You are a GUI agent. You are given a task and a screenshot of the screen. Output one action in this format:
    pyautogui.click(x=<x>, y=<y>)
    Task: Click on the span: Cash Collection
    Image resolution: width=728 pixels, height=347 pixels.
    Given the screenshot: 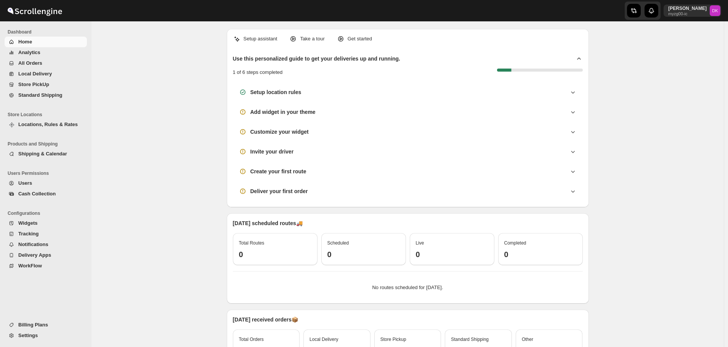 What is the action you would take?
    pyautogui.click(x=37, y=194)
    